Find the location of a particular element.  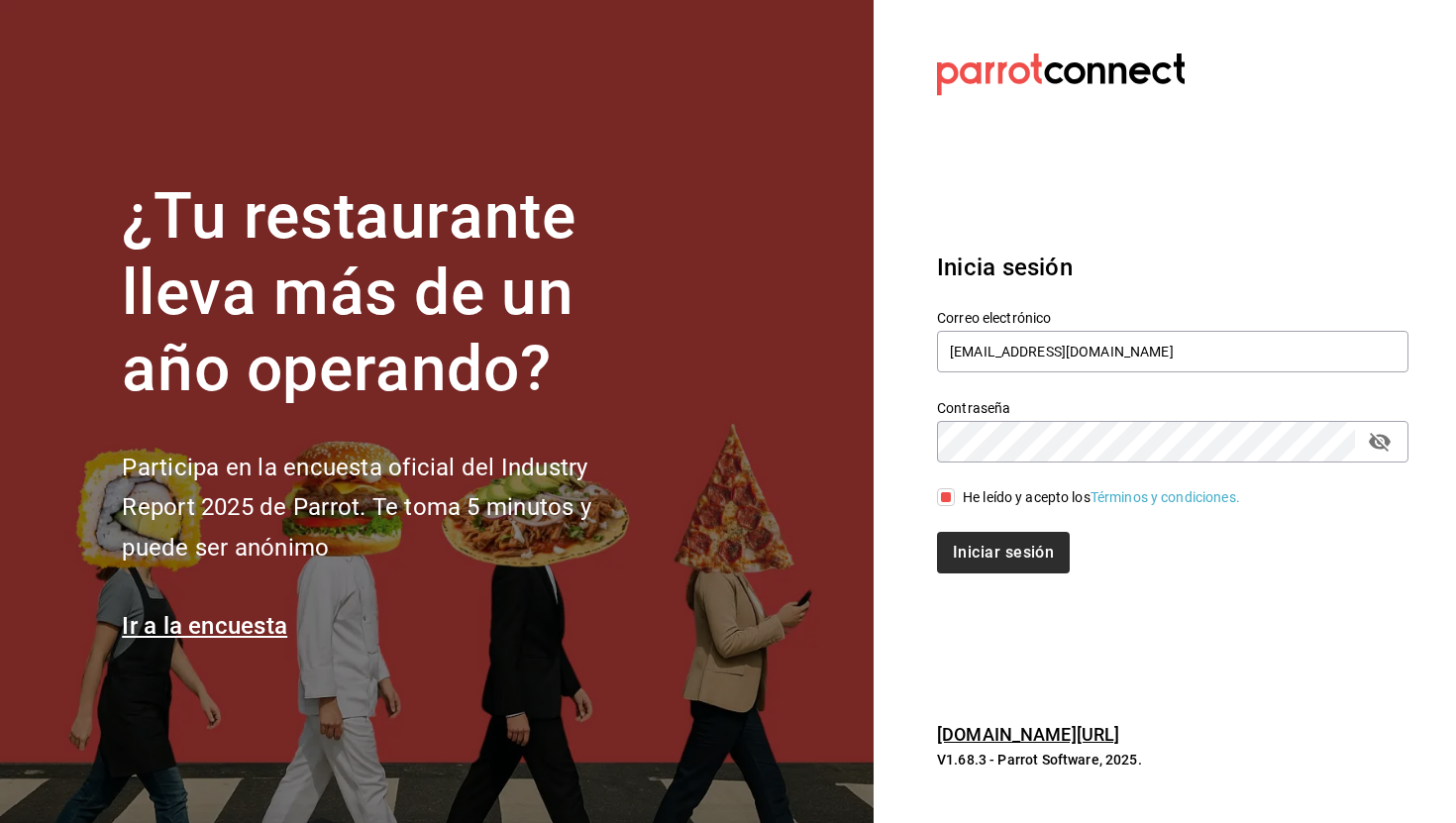

h2: Participa en la encuesta oficial del Industry Report 2025 de Parrot. Te toma 5 minutos y puede se... is located at coordinates (389, 508).